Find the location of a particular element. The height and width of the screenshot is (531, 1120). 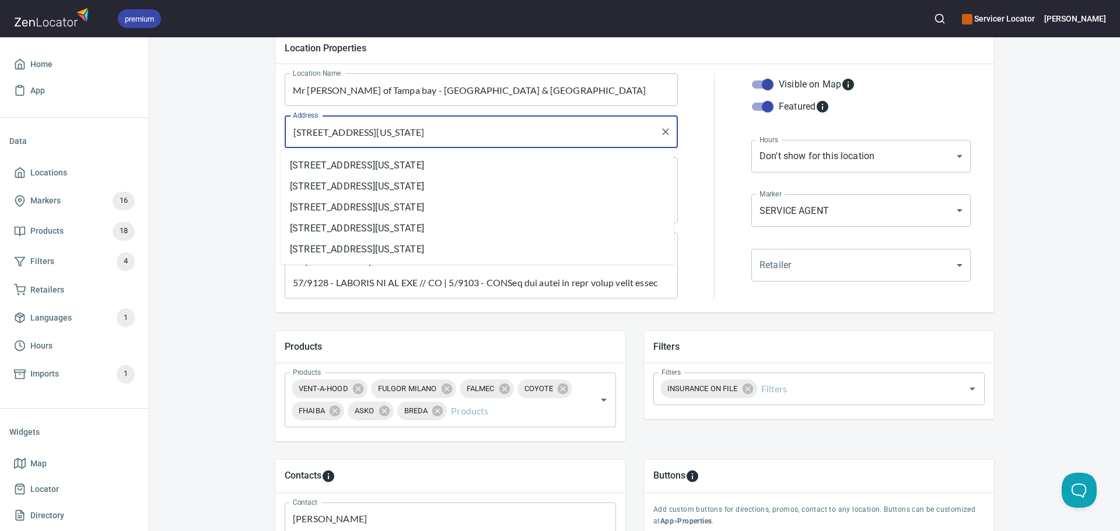

button: Search is located at coordinates (939, 19).